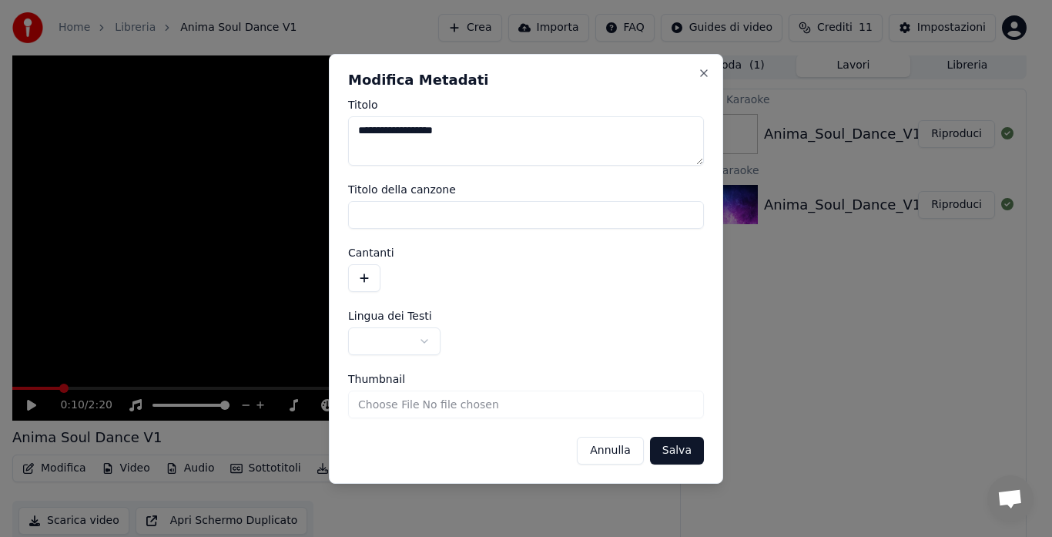  I want to click on label: Titolo, so click(526, 105).